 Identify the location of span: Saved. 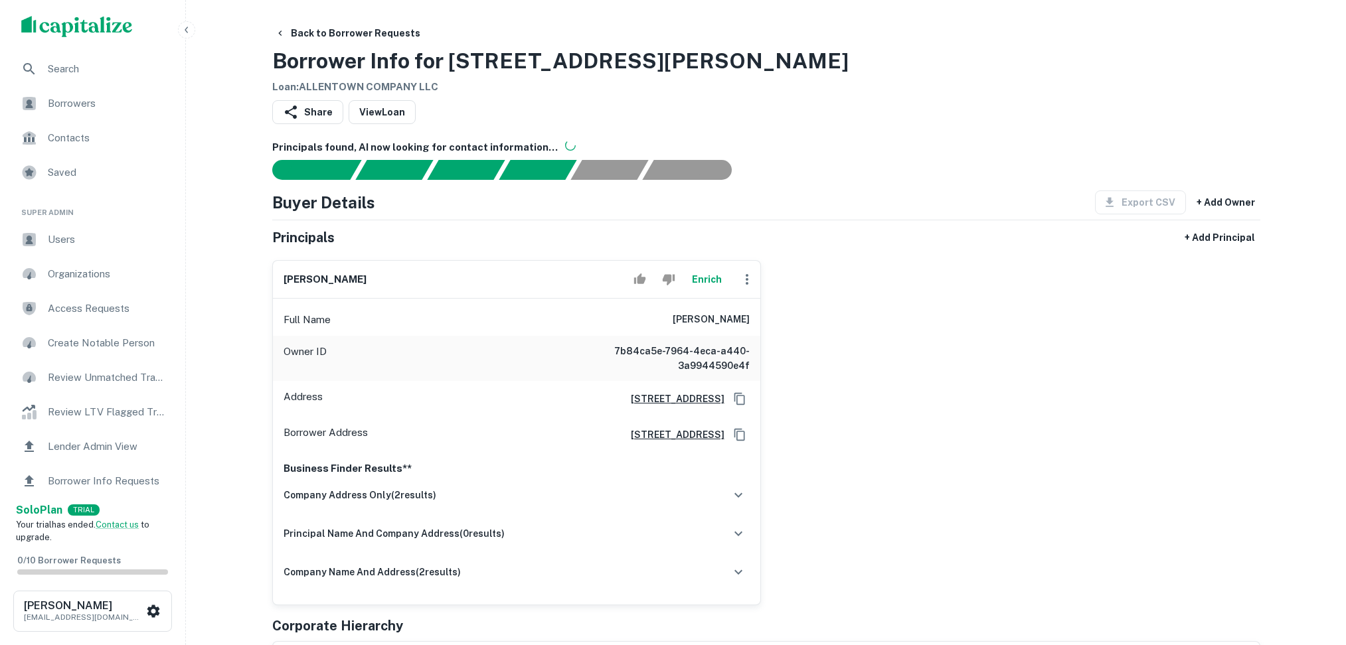
(107, 173).